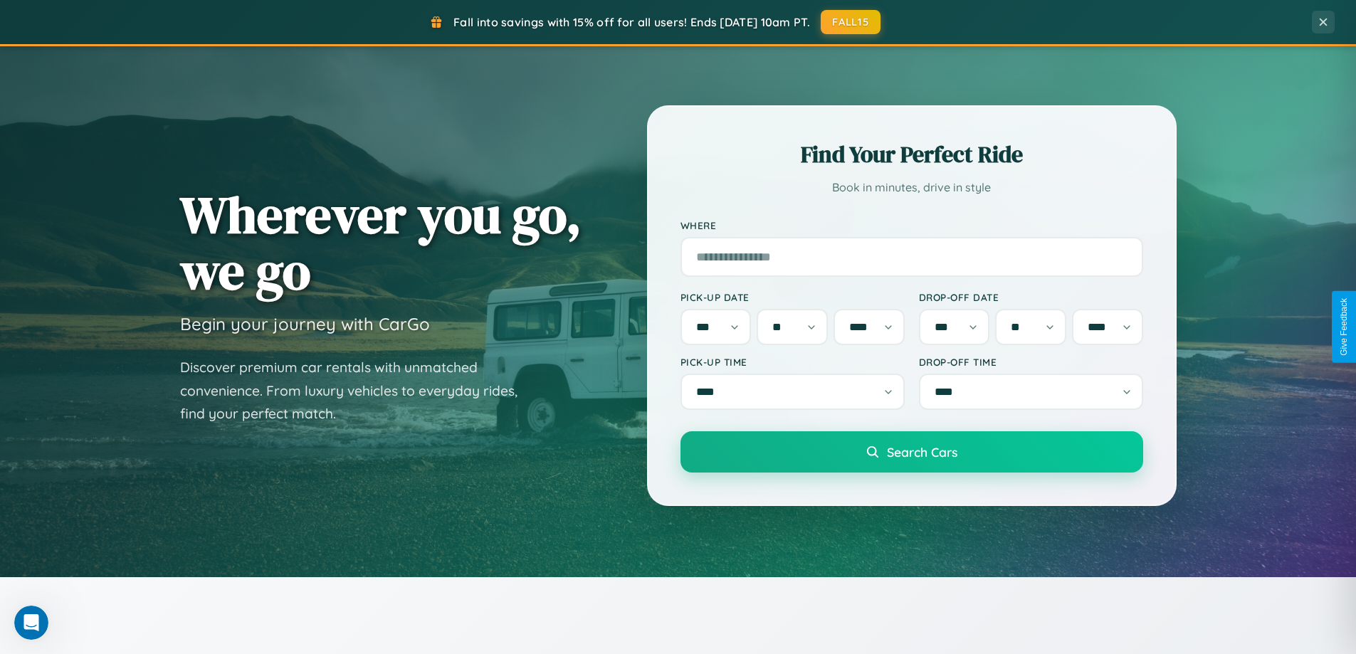  I want to click on div: Give Feedback, so click(1344, 327).